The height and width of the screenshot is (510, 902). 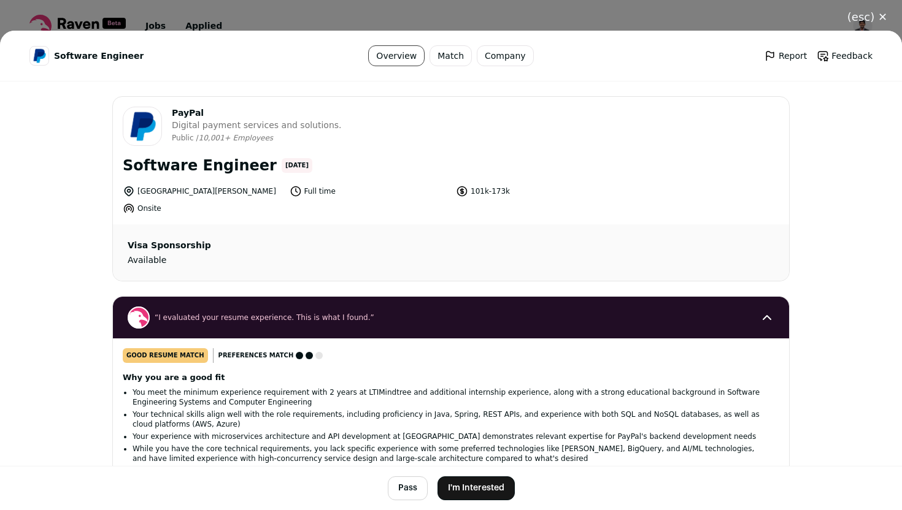 What do you see at coordinates (235, 245) in the screenshot?
I see `dt: Visa Sponsorship` at bounding box center [235, 245].